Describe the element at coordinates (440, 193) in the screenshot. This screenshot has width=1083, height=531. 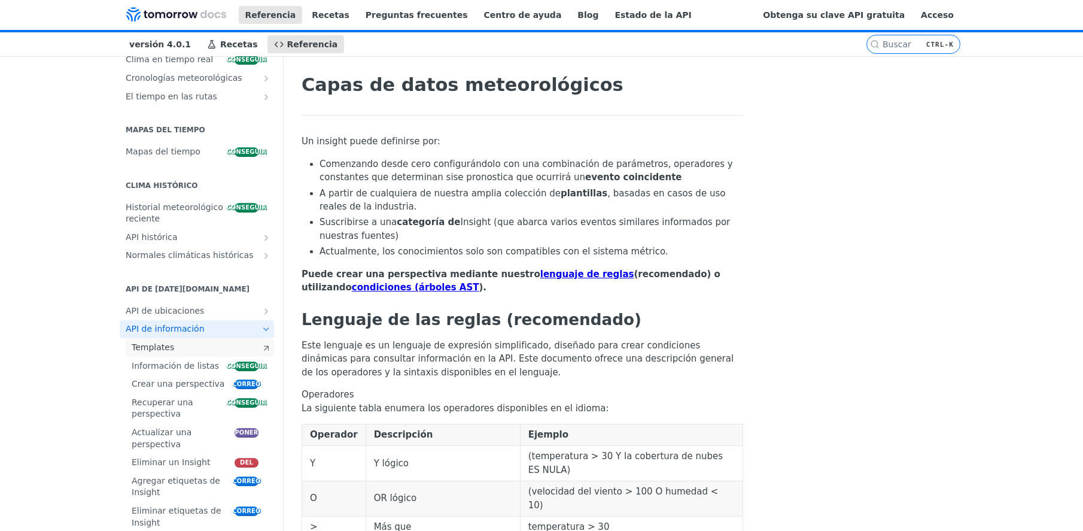
I see `font: A partir de cualquiera de nuestra amplia colección de` at that location.